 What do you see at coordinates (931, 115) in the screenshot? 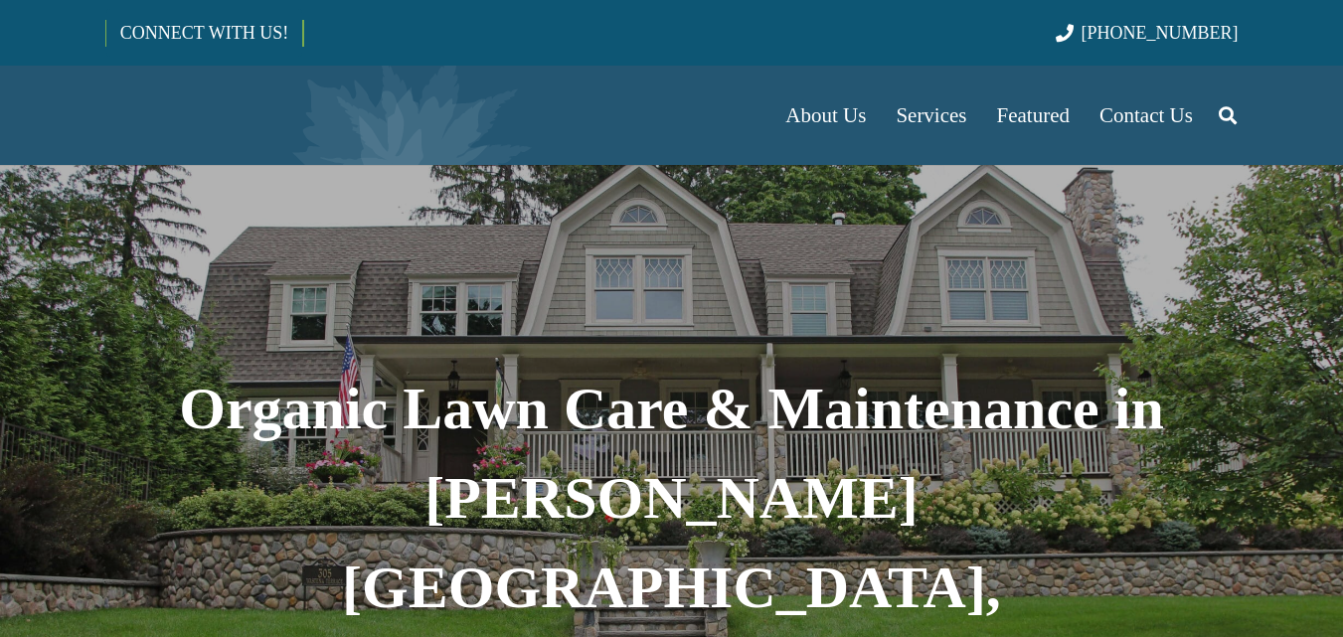
I see `span: Services` at bounding box center [931, 115].